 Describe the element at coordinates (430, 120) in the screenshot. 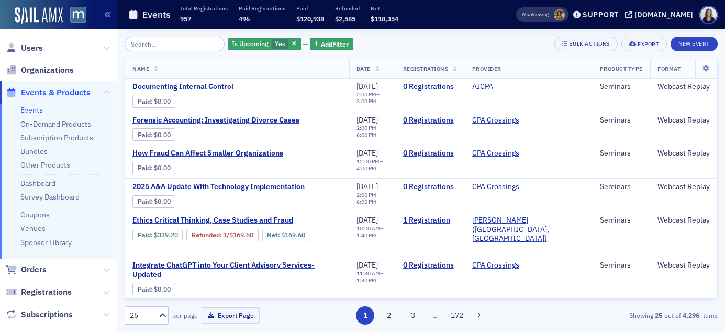

I see `a: 0 Registrations` at that location.